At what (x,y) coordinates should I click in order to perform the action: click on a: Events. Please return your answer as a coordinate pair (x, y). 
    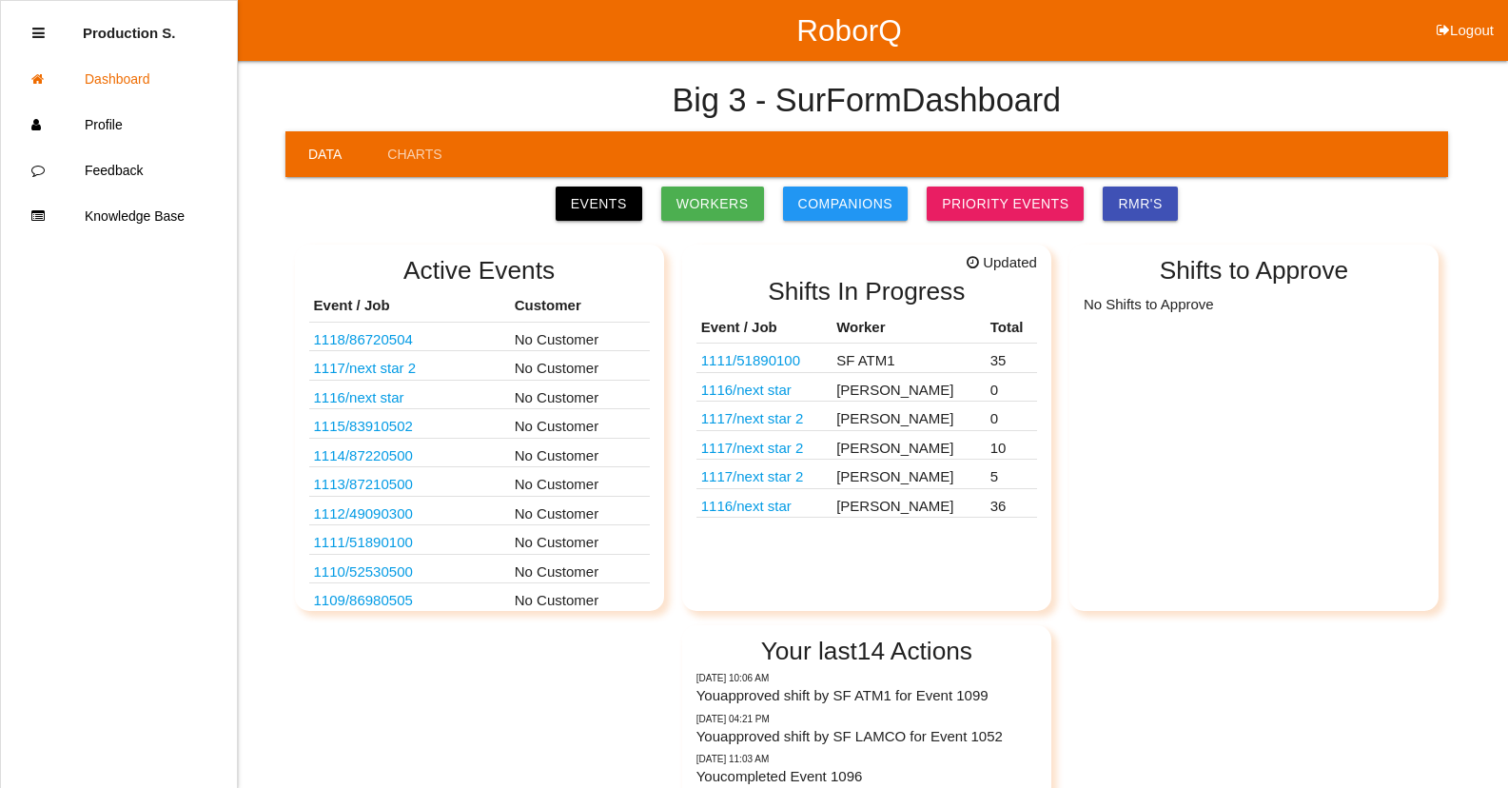
    Looking at the image, I should click on (598, 204).